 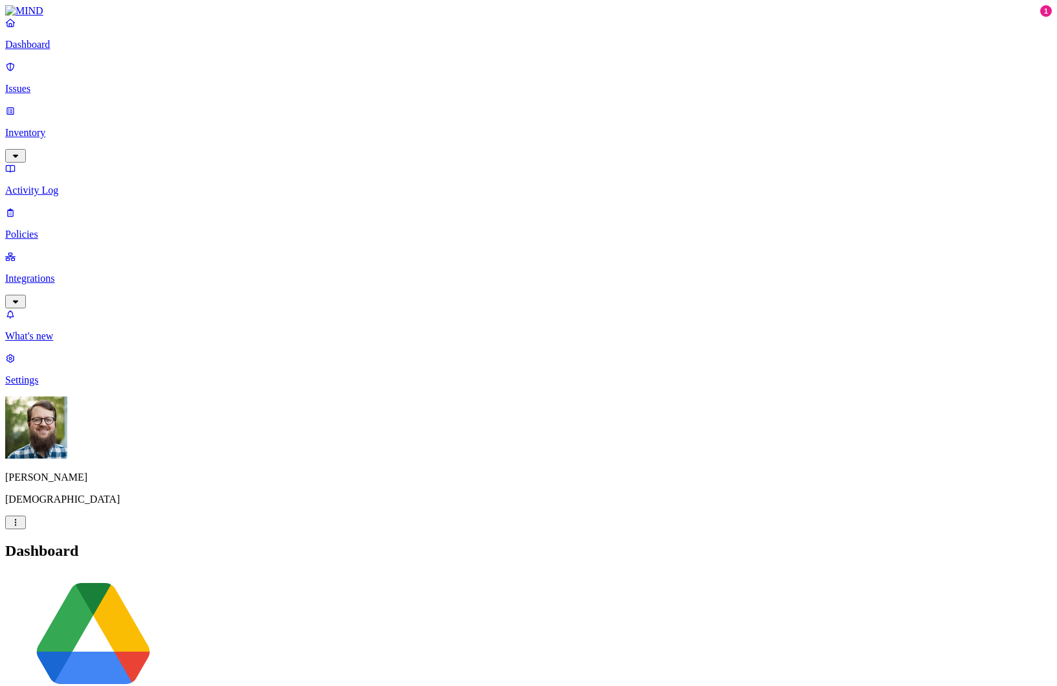 What do you see at coordinates (36, 427) in the screenshot?
I see `img: Rick Heil` at bounding box center [36, 427].